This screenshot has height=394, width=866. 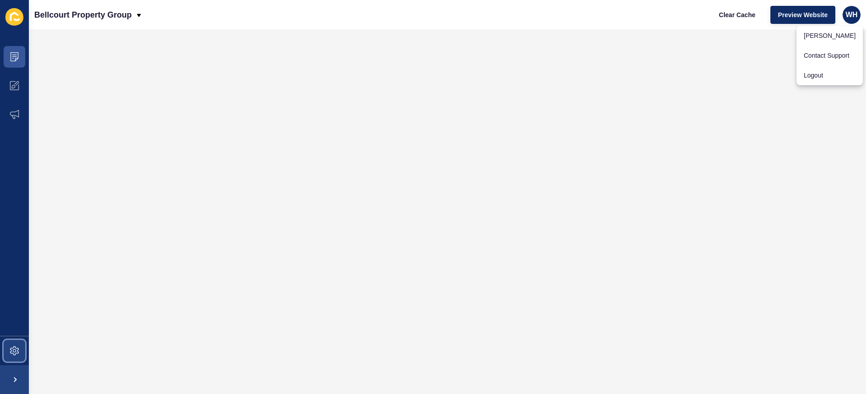 I want to click on a: Logout, so click(x=829, y=75).